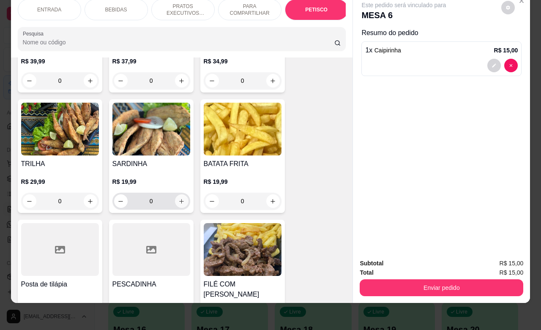 The width and height of the screenshot is (541, 330). I want to click on p: R$ 15,00, so click(506, 50).